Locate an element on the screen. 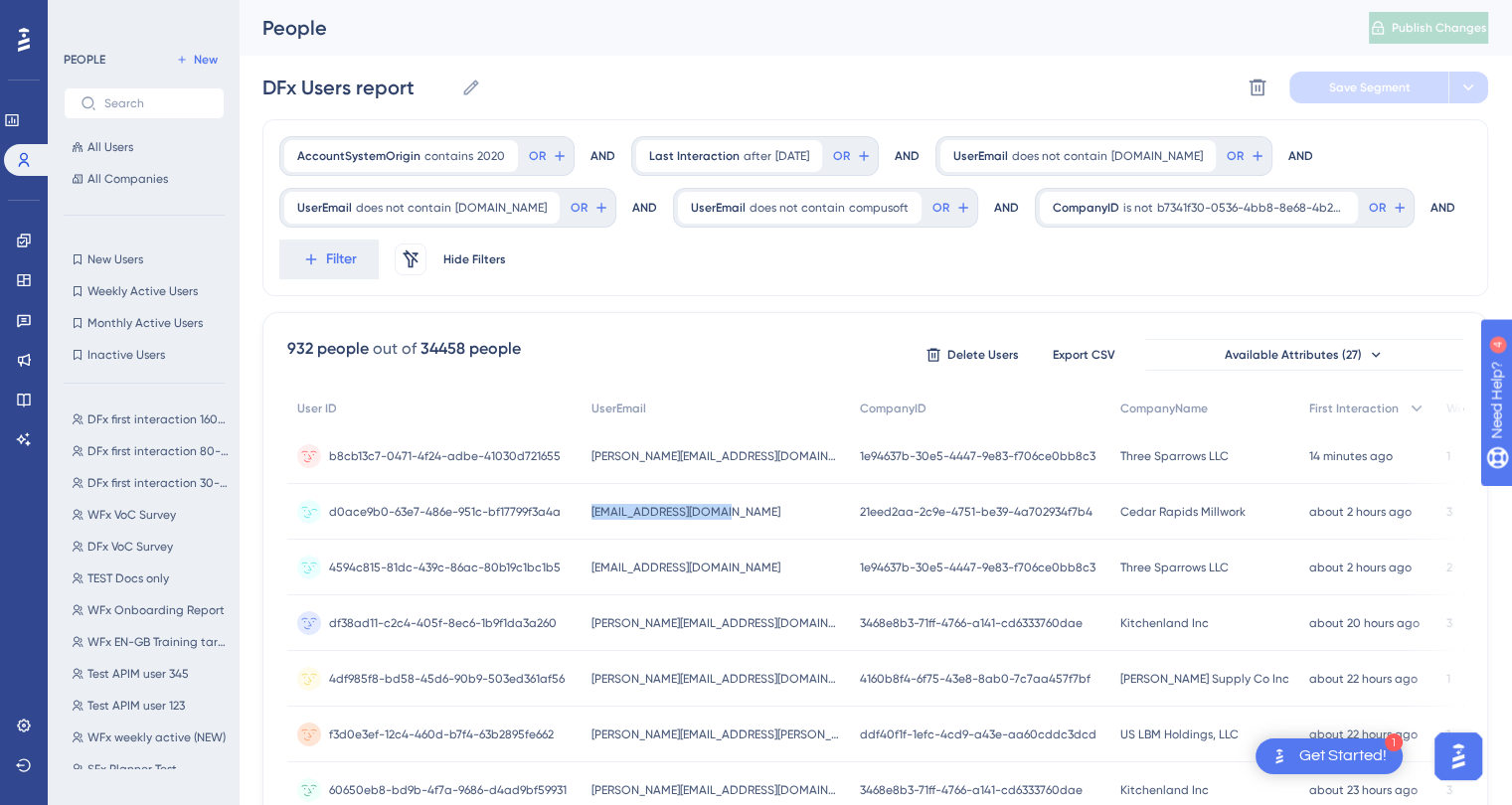  div: 34458 people is located at coordinates (470, 349).